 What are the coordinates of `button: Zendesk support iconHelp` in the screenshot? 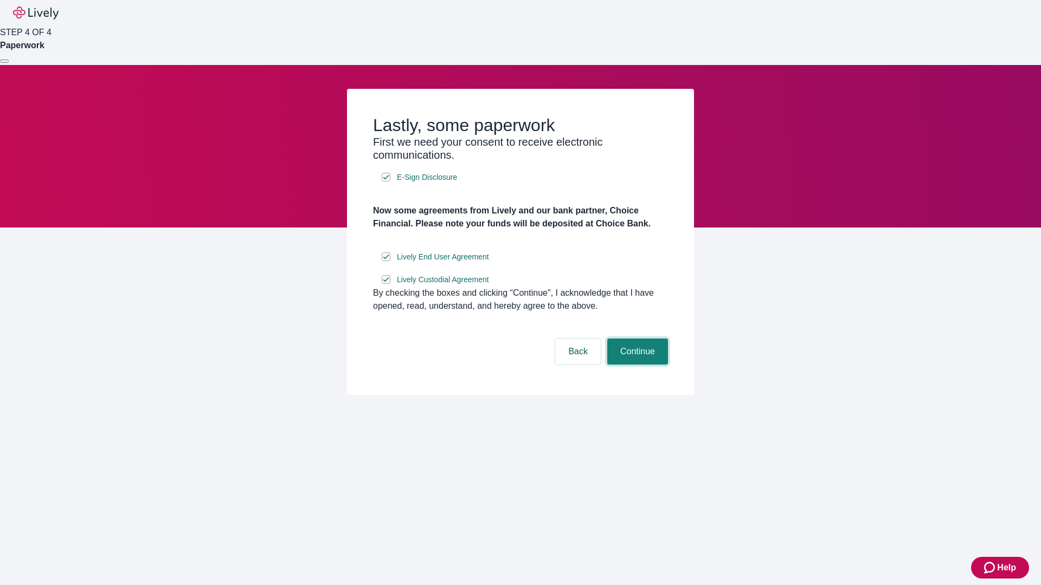 It's located at (1000, 568).